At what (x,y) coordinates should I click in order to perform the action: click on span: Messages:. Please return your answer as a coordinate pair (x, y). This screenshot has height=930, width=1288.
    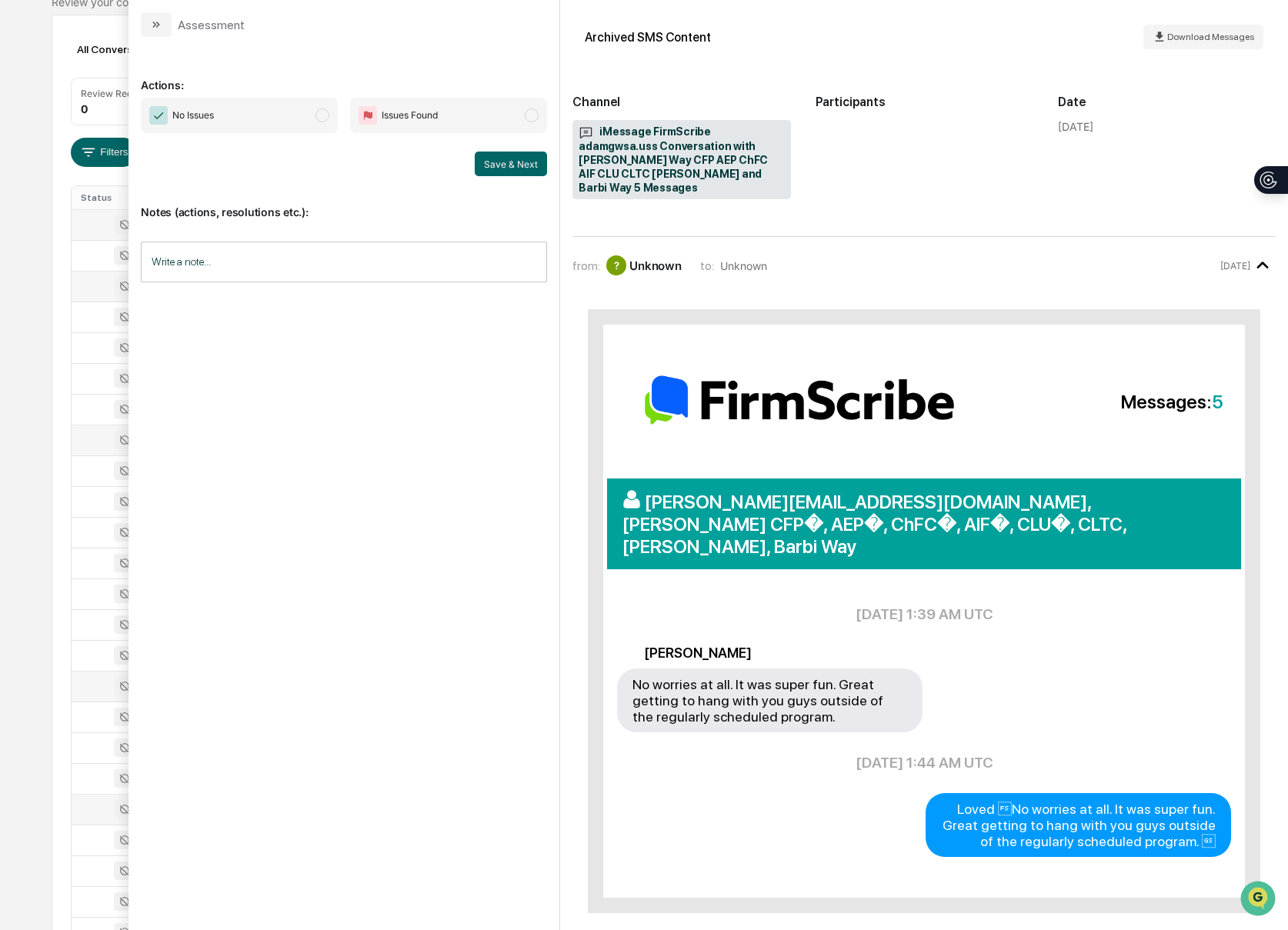
    Looking at the image, I should click on (1100, 402).